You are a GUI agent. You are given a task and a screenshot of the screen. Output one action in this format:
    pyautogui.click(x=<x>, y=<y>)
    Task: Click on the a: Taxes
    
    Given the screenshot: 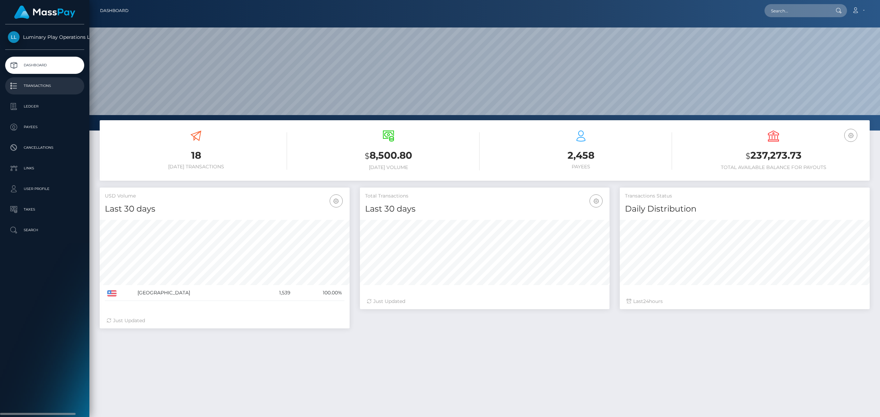 What is the action you would take?
    pyautogui.click(x=45, y=210)
    